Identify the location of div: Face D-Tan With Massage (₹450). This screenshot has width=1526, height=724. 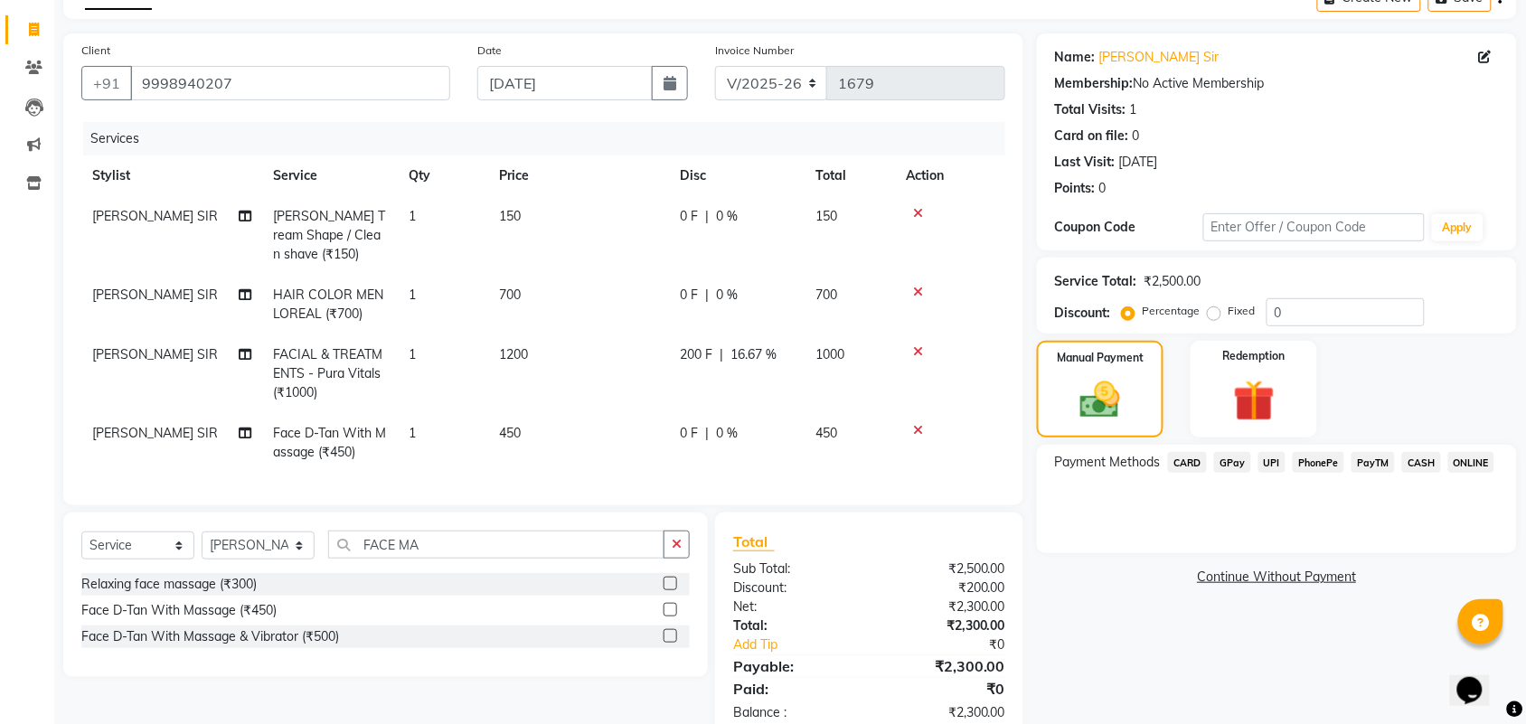
(179, 610).